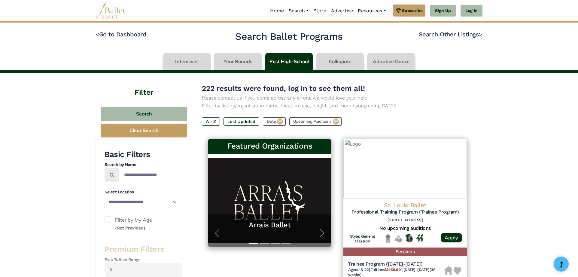  Describe the element at coordinates (238, 61) in the screenshot. I see `li: Year Rounds` at that location.